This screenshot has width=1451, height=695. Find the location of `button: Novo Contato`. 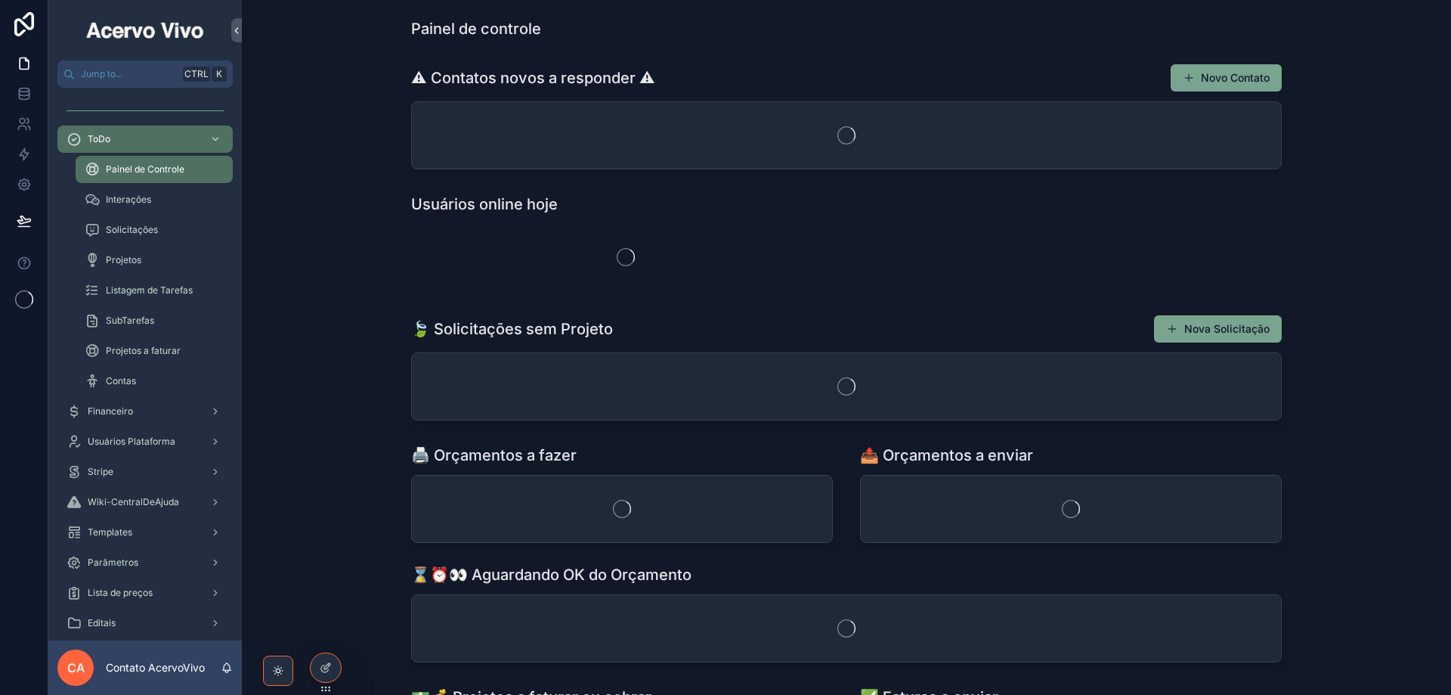

button: Novo Contato is located at coordinates (1226, 78).